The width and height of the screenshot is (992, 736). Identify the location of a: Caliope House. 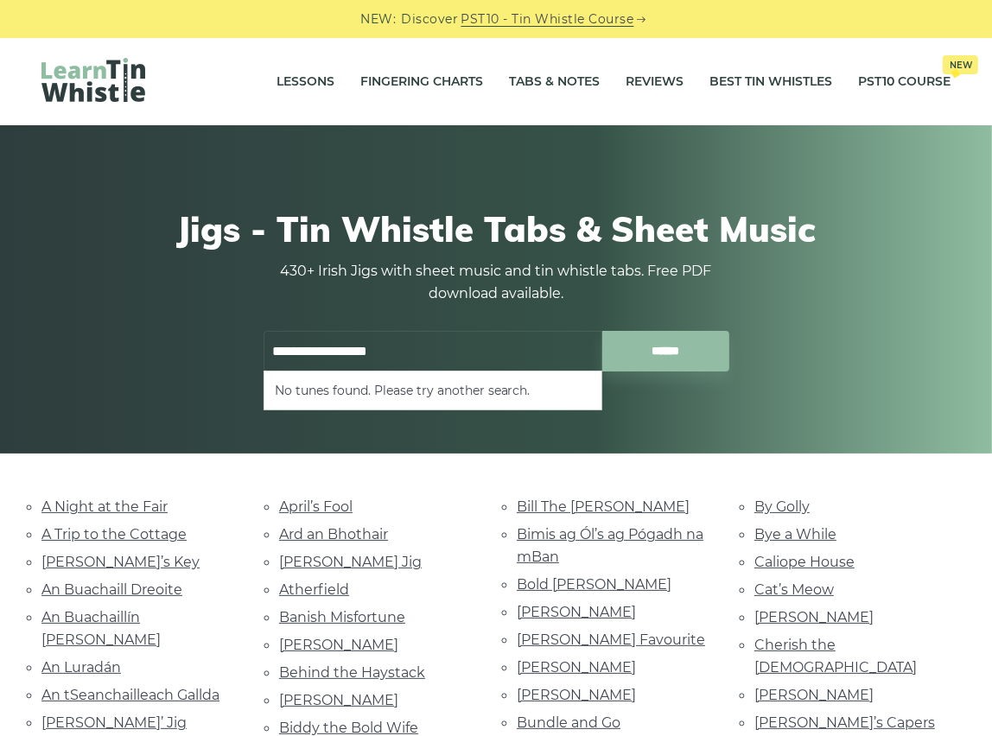
(804, 561).